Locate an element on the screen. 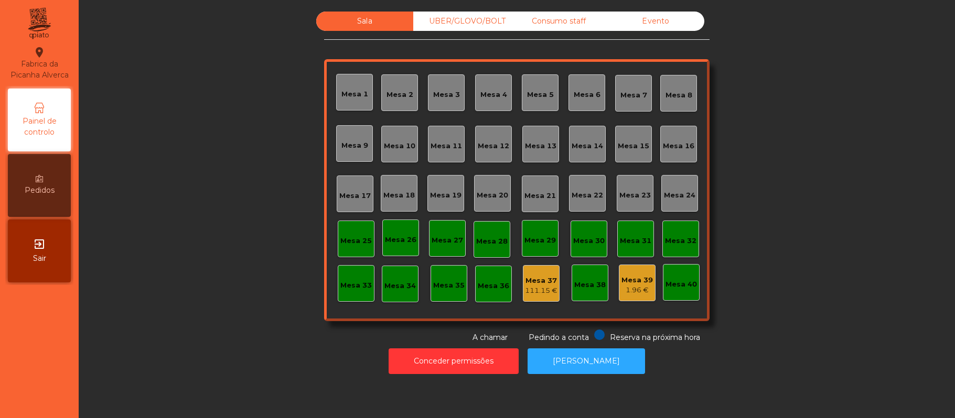 The height and width of the screenshot is (418, 955). div: Mesa 10 is located at coordinates (399, 146).